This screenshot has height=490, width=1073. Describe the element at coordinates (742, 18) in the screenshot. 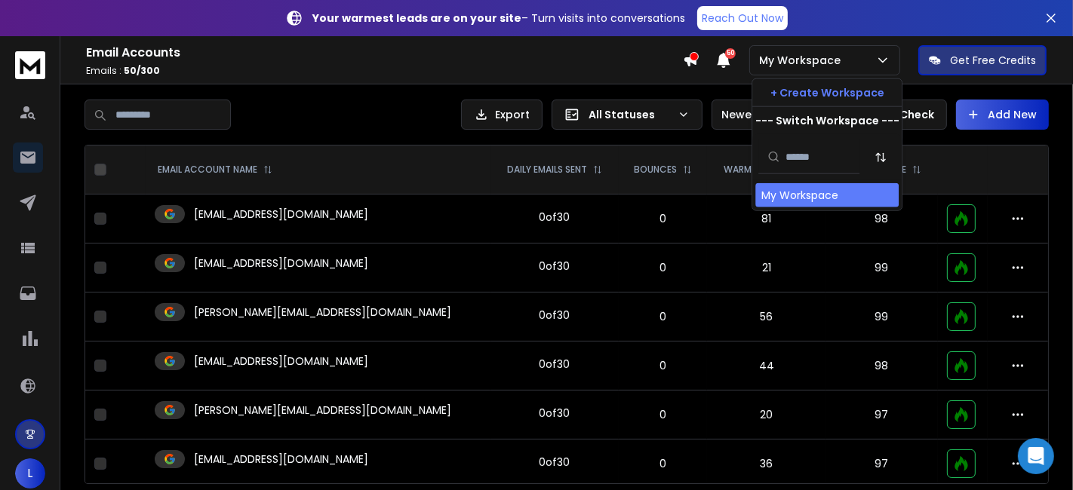

I see `p: Reach Out Now` at that location.